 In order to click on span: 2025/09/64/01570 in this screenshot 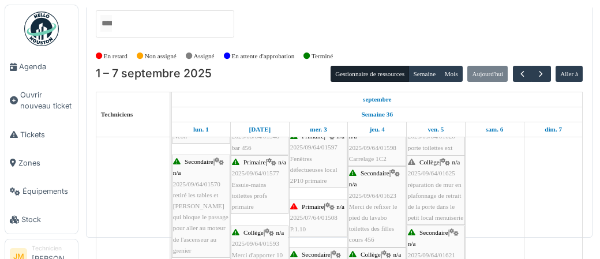, I will do `click(197, 184)`.